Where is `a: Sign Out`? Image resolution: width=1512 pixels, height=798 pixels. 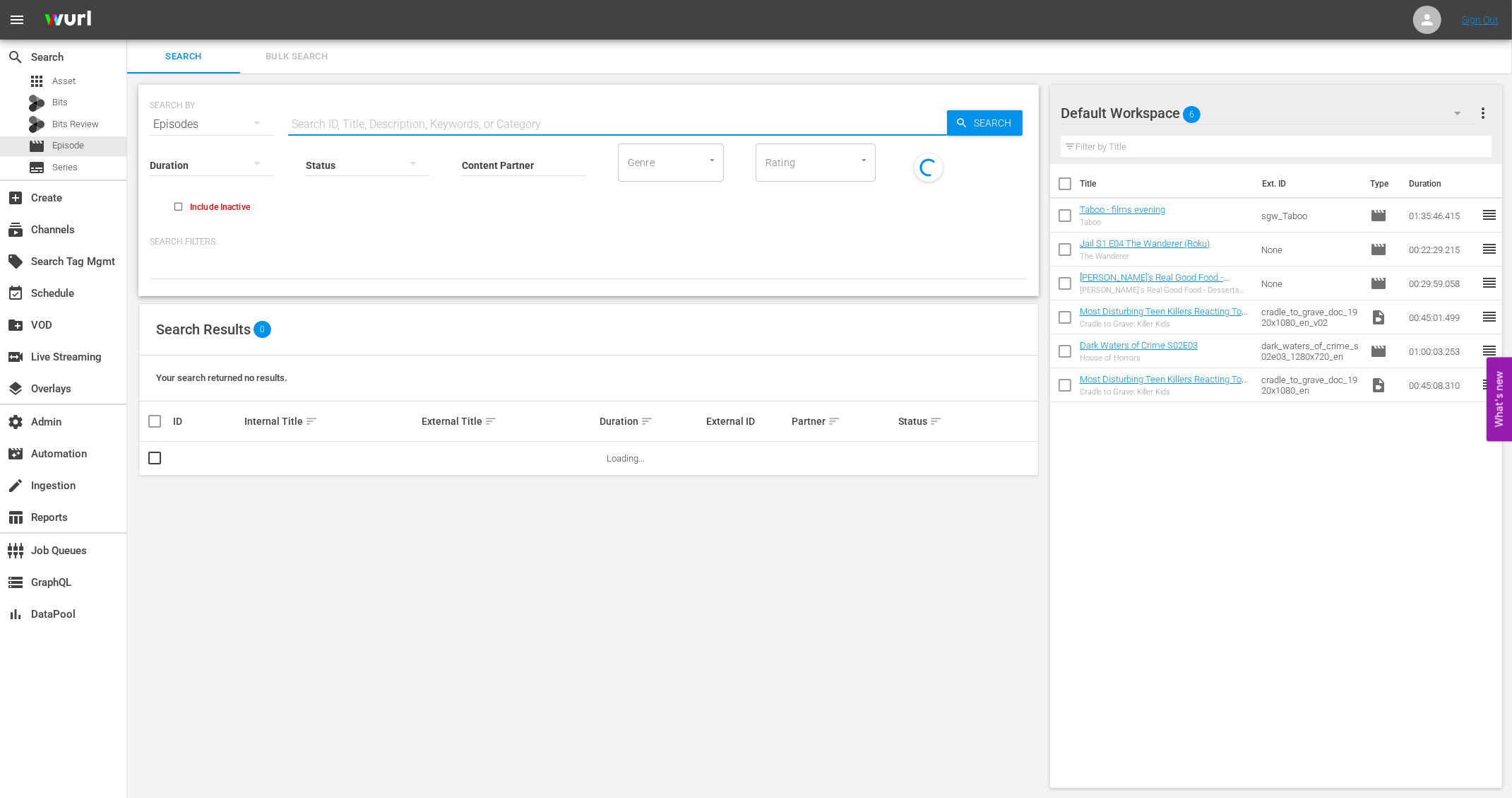 a: Sign Out is located at coordinates (1480, 20).